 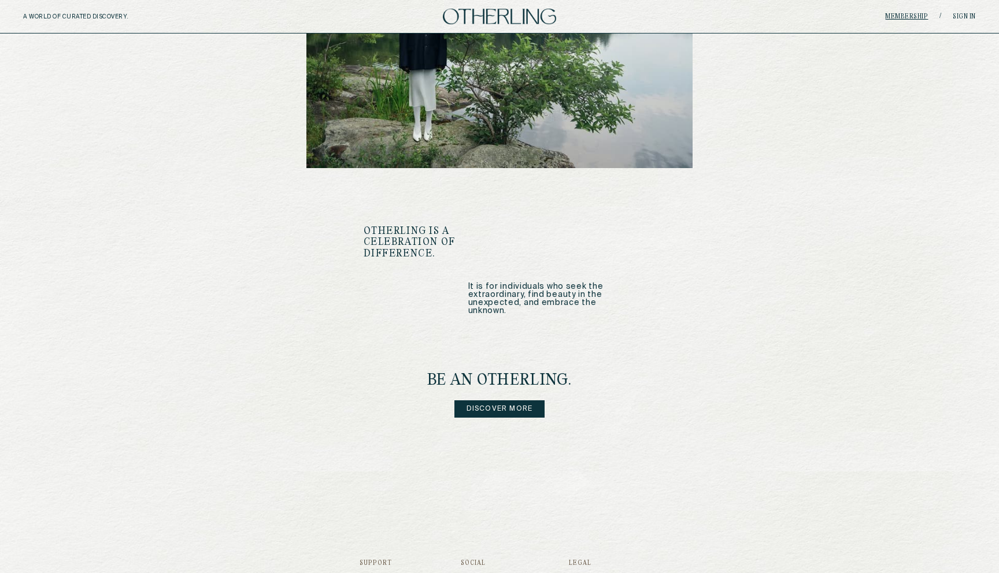 I want to click on p: It is for individuals who seek the extraordinary, find beauty in the unexpected, and embrace the ..., so click(x=552, y=299).